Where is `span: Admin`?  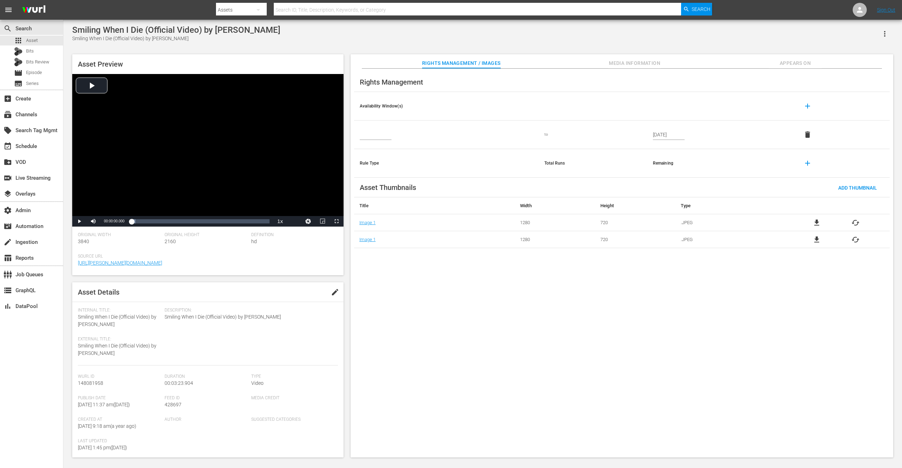
span: Admin is located at coordinates (8, 210).